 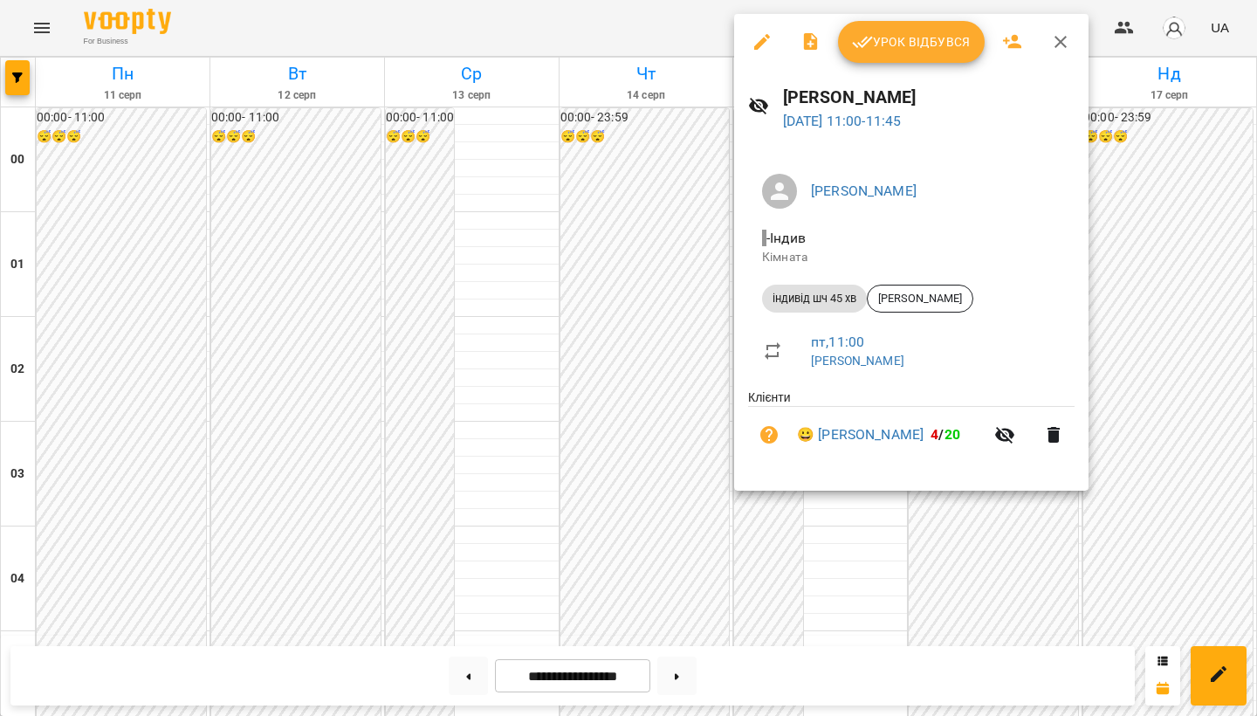 I want to click on button: Урок відбувся, so click(x=911, y=42).